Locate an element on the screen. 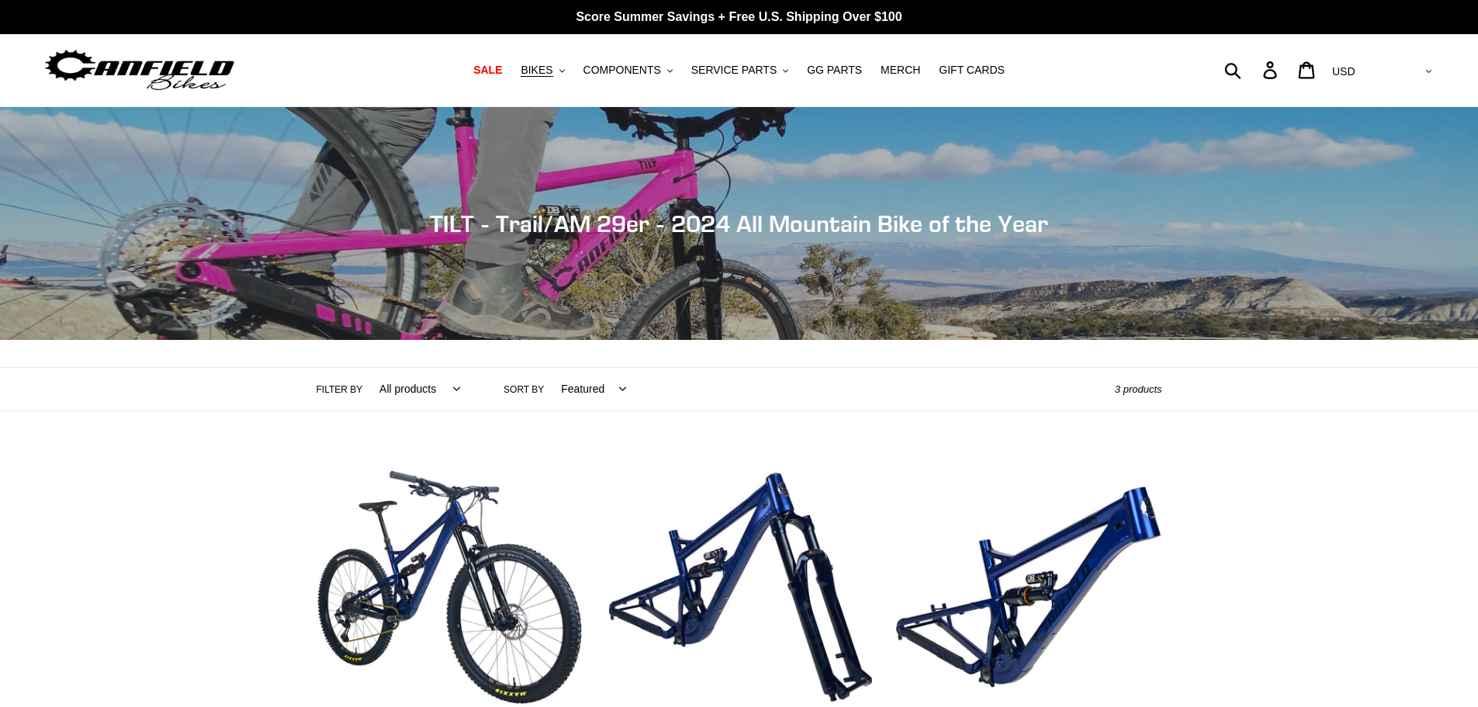 The height and width of the screenshot is (707, 1478). label: Filter by is located at coordinates (340, 390).